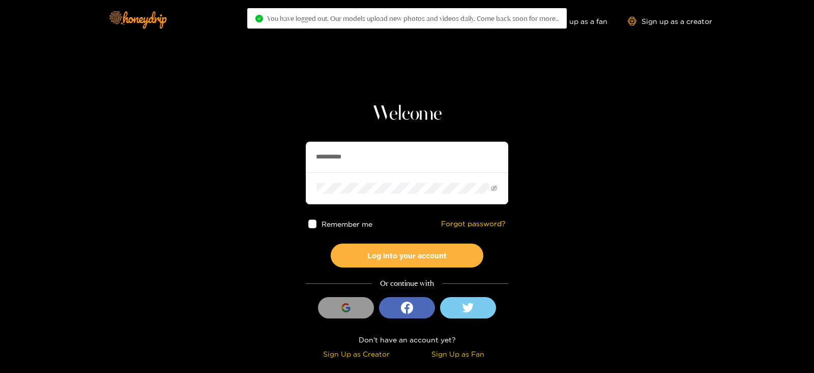  I want to click on div: Don't have an account yet?, so click(407, 339).